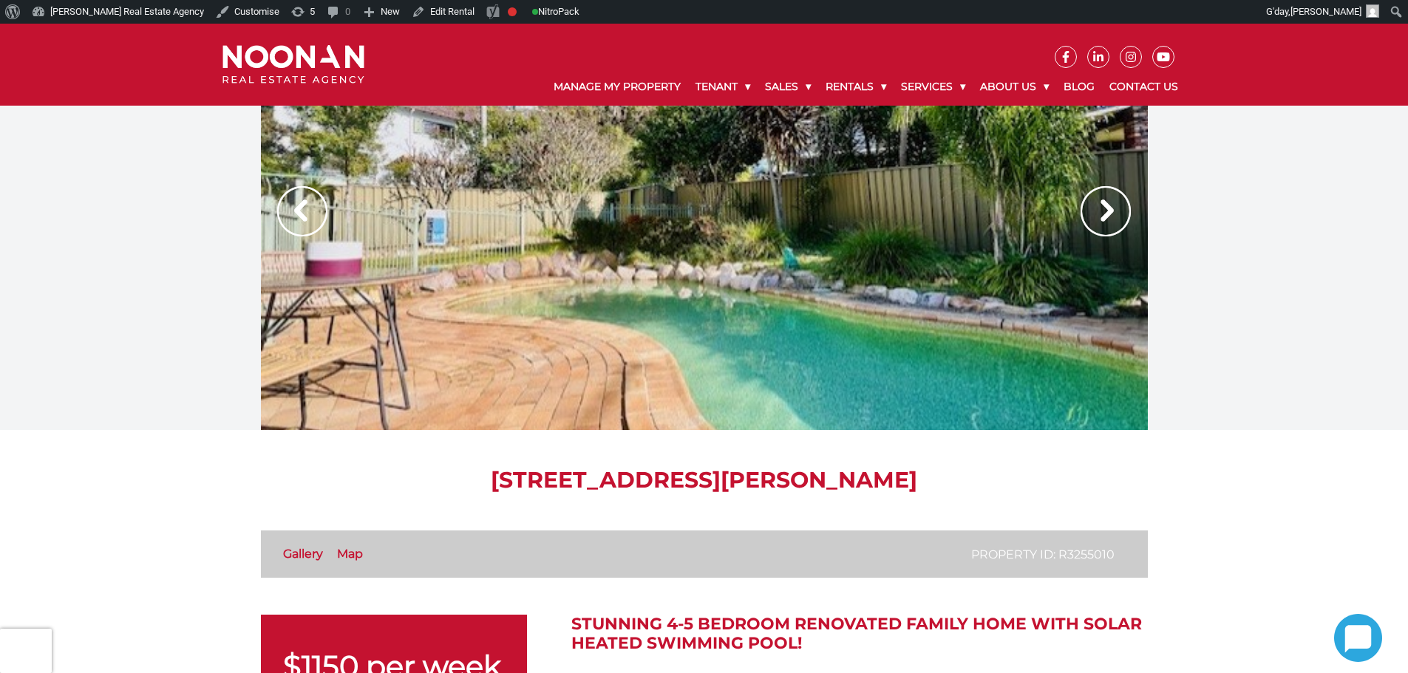 The width and height of the screenshot is (1408, 673). I want to click on p: Property ID: R3255010, so click(1043, 554).